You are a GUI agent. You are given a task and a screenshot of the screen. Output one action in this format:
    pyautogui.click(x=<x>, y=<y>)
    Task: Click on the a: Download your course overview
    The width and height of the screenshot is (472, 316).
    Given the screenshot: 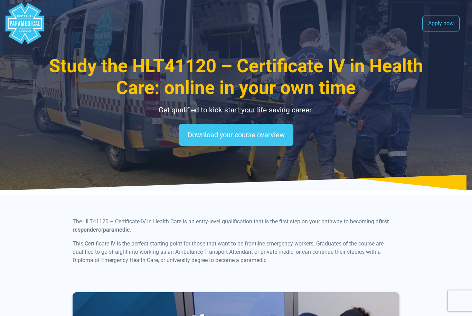 What is the action you would take?
    pyautogui.click(x=236, y=135)
    